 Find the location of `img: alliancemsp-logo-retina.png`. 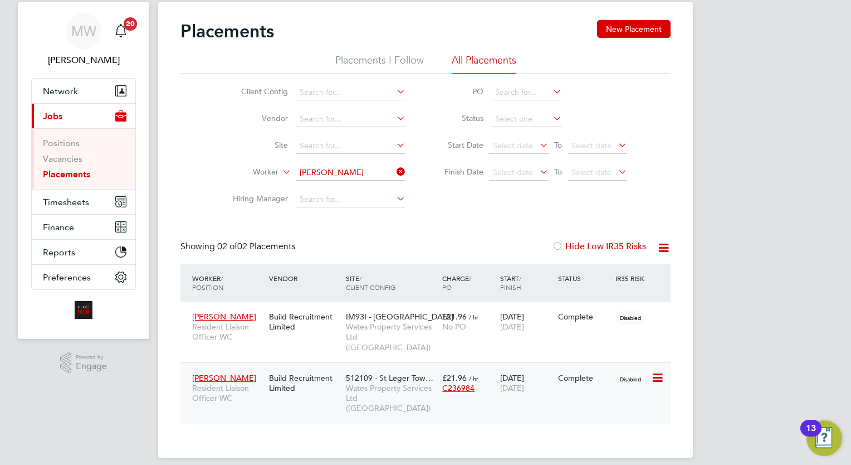

img: alliancemsp-logo-retina.png is located at coordinates (84, 310).